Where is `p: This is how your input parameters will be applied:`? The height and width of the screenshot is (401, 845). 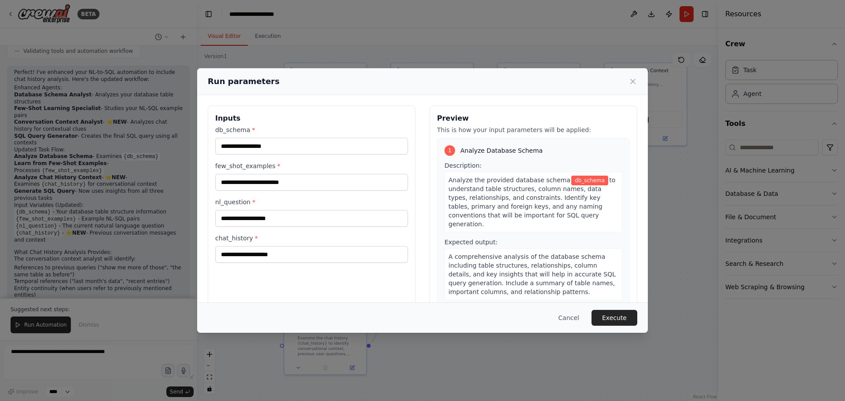
p: This is how your input parameters will be applied: is located at coordinates (533, 130).